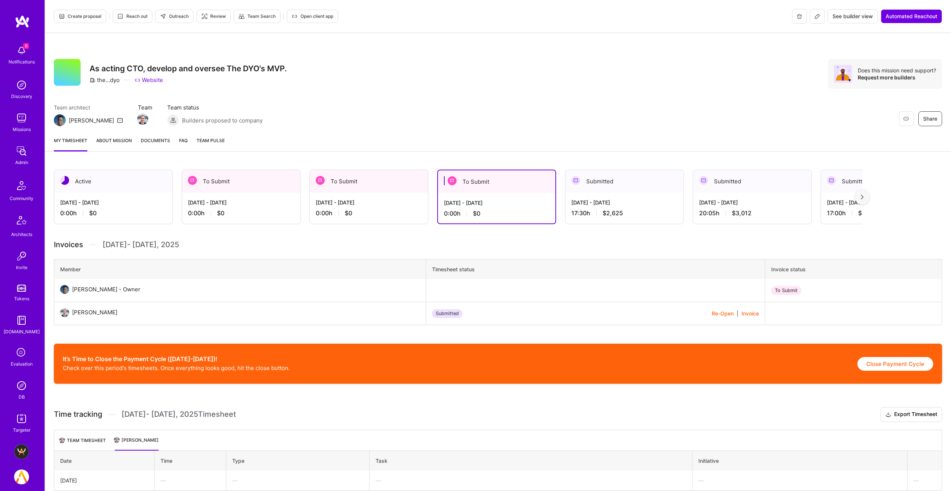 The height and width of the screenshot is (491, 951). Describe the element at coordinates (257, 16) in the screenshot. I see `button: Team Search` at that location.